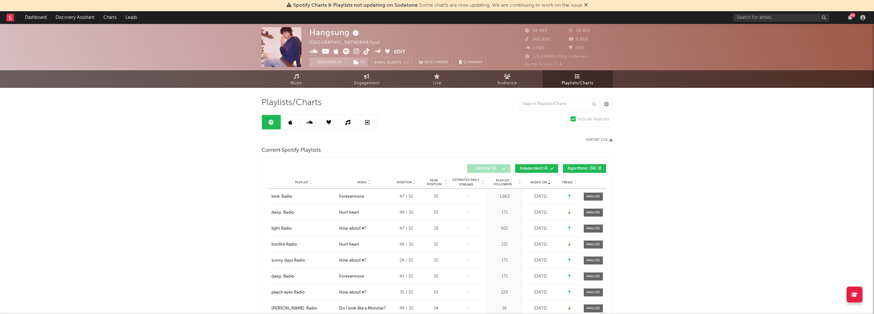 Image resolution: width=874 pixels, height=314 pixels. I want to click on span: 2,482, so click(535, 48).